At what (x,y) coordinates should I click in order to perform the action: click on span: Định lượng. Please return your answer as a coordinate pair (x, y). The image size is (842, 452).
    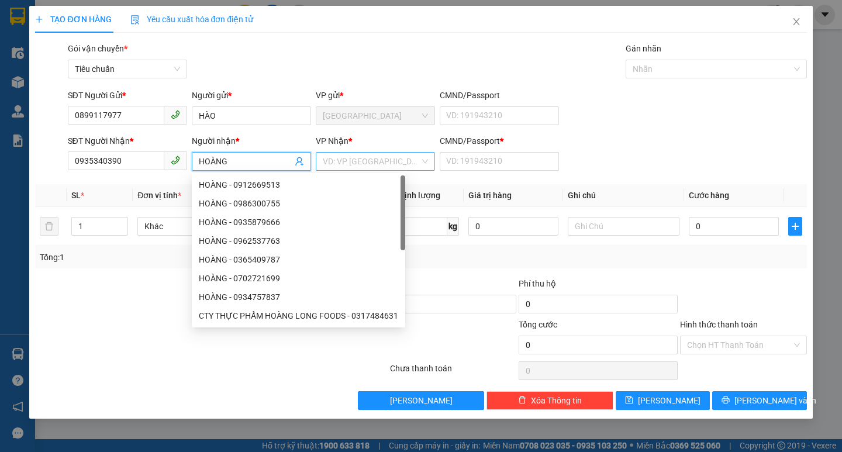
    Looking at the image, I should click on (419, 195).